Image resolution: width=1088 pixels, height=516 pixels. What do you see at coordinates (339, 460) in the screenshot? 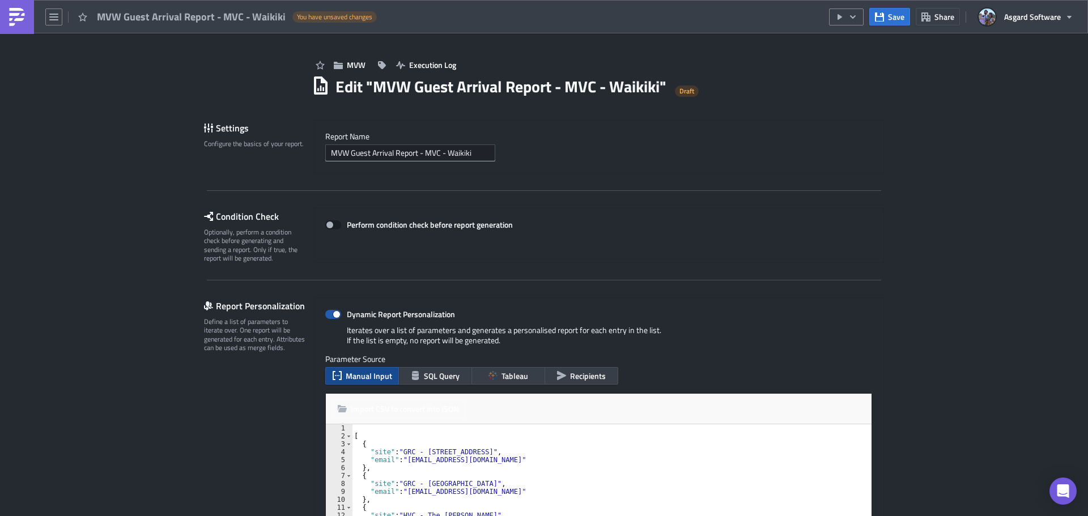
I see `div: 5` at bounding box center [339, 460].